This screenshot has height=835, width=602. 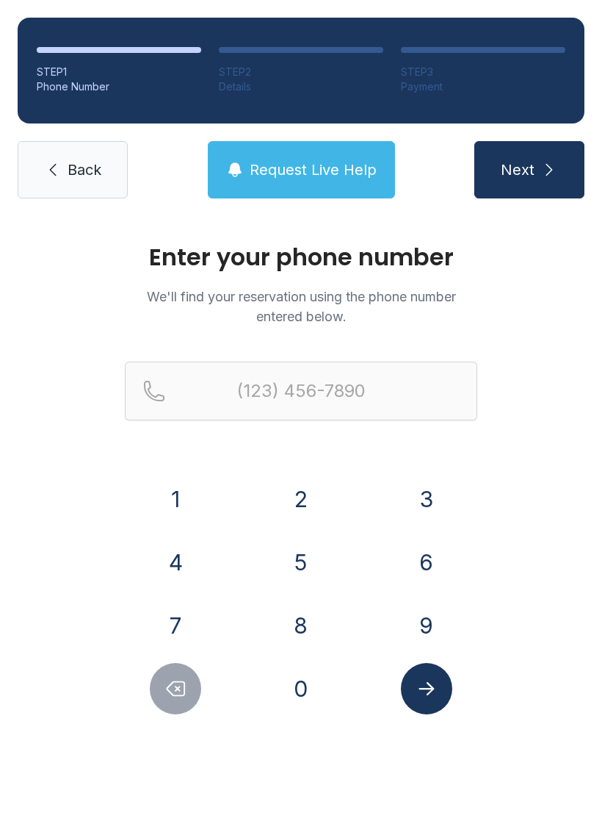 What do you see at coordinates (301, 688) in the screenshot?
I see `button: 0` at bounding box center [301, 688].